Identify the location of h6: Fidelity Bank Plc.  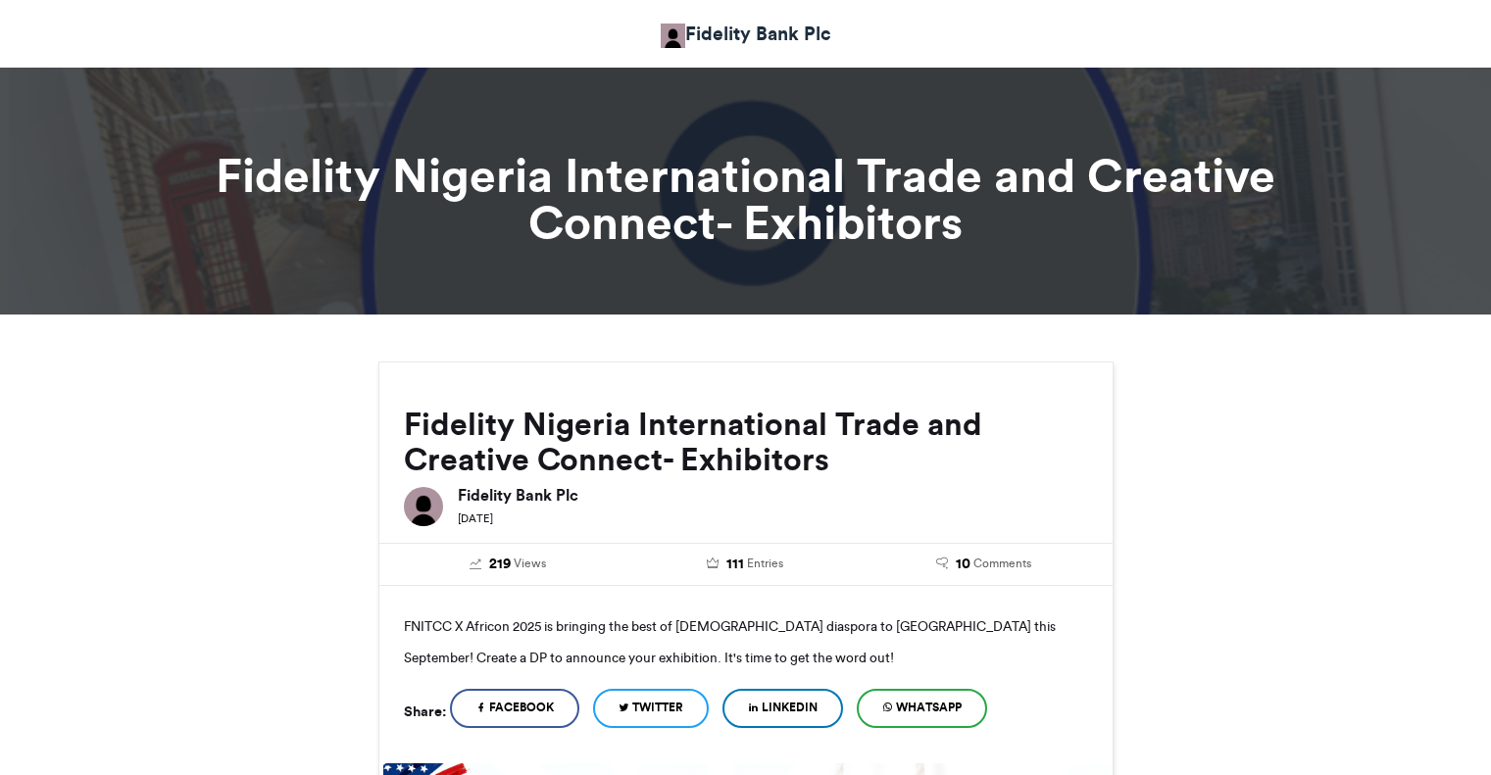
(772, 495).